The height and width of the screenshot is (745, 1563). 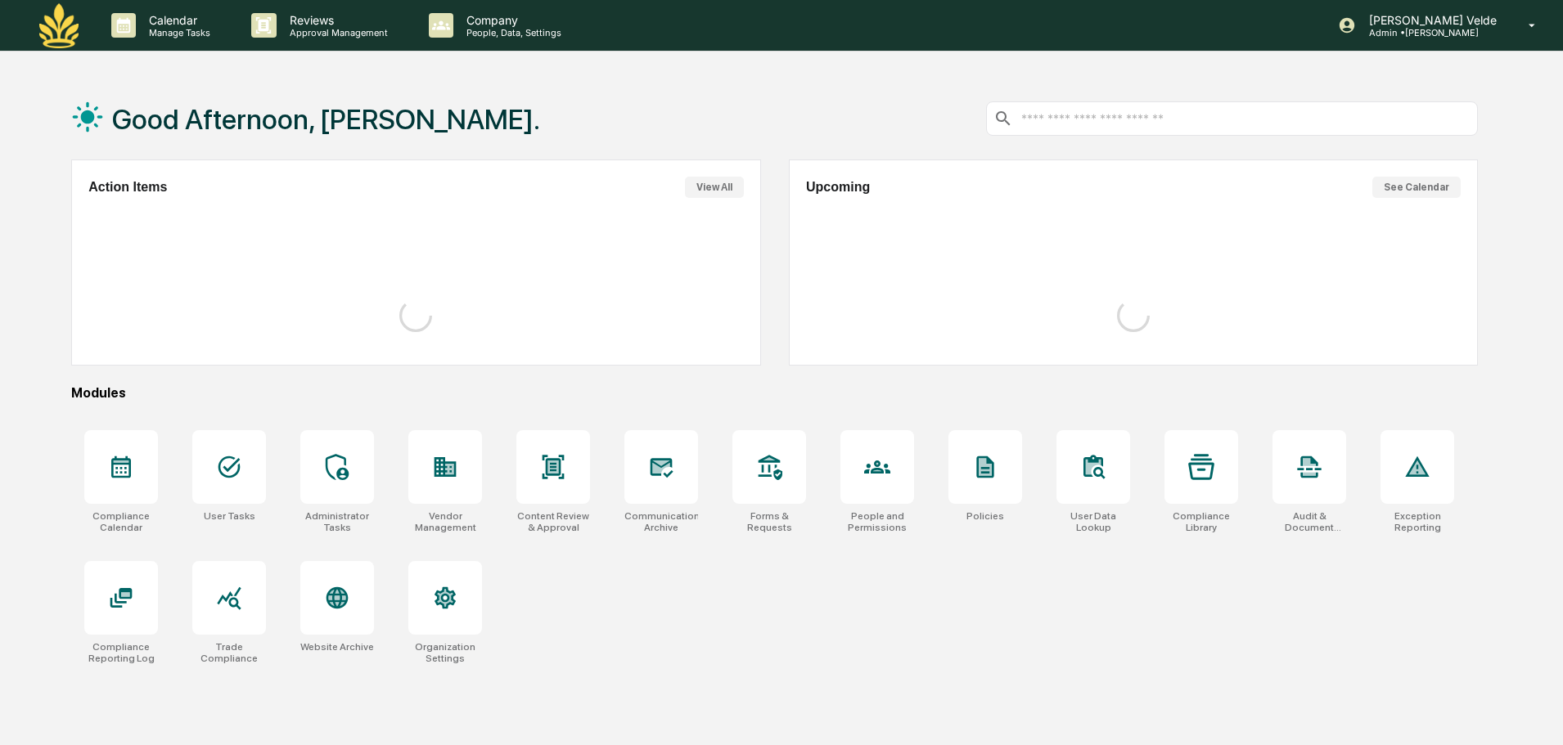 I want to click on div: Compliance Calendar, so click(x=121, y=522).